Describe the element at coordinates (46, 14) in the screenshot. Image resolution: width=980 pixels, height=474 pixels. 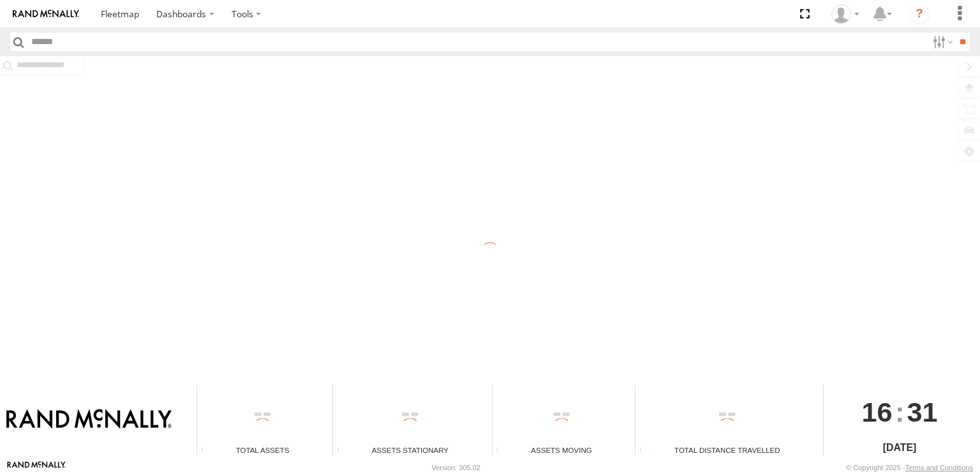
I see `img: rand-logo.svg` at that location.